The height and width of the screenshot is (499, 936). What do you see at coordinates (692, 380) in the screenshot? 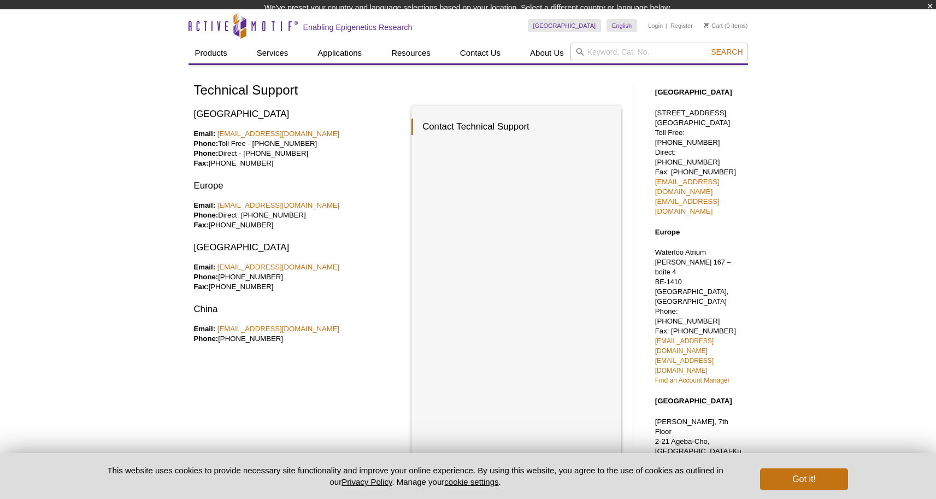
I see `a: Find an Account Manager` at bounding box center [692, 380].